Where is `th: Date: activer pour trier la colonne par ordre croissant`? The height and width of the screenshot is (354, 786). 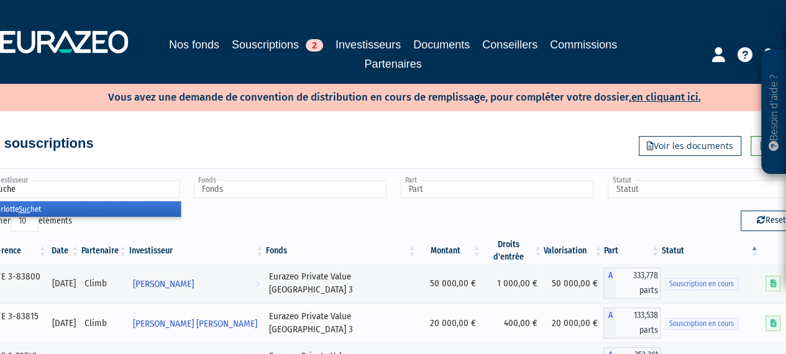 th: Date: activer pour trier la colonne par ordre croissant is located at coordinates (64, 251).